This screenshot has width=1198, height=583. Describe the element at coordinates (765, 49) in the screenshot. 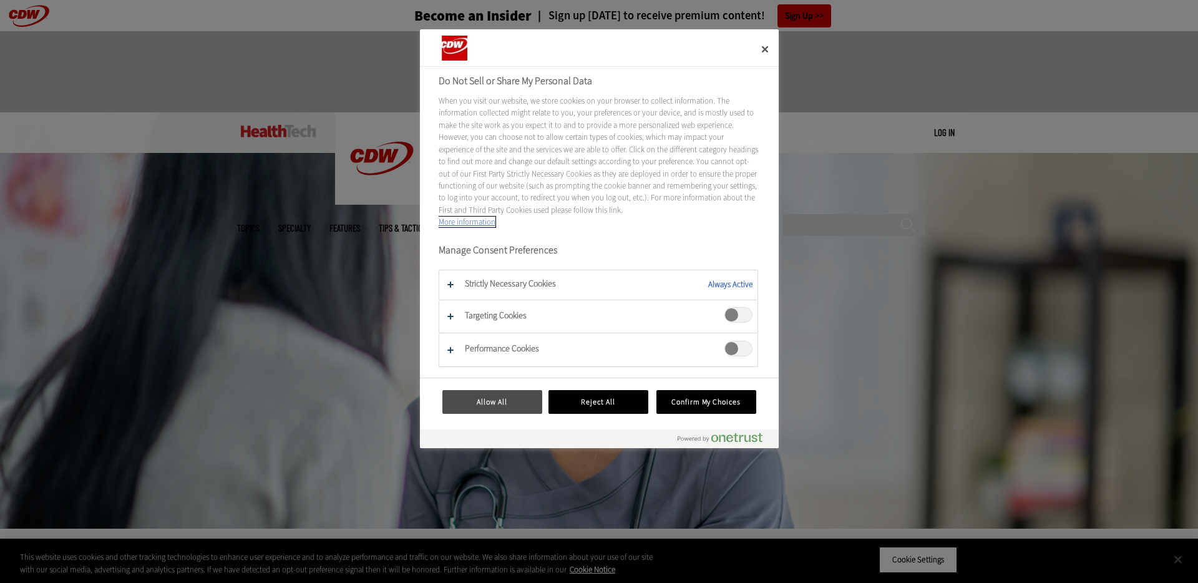

I see `button: Close` at that location.